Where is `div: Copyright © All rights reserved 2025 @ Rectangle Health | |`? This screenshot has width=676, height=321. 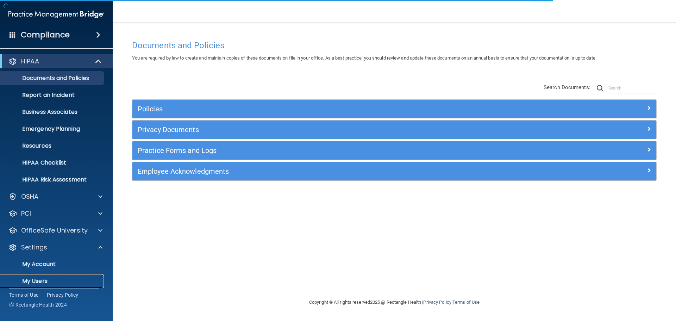 div: Copyright © All rights reserved 2025 @ Rectangle Health | | is located at coordinates (394, 302).